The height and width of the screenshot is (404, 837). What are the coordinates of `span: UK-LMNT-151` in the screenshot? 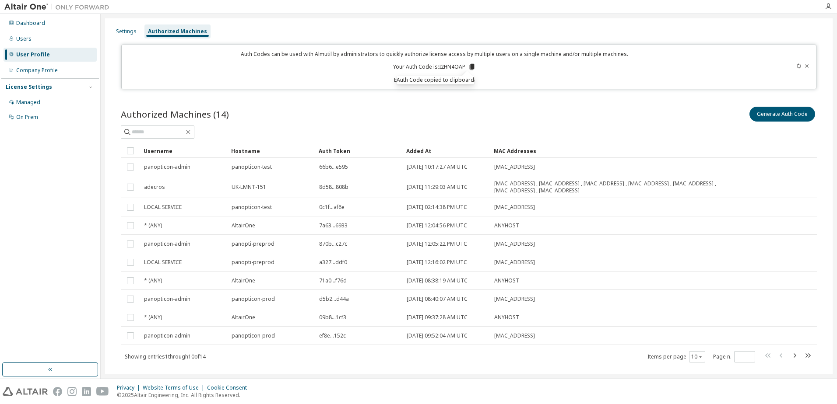 It's located at (249, 187).